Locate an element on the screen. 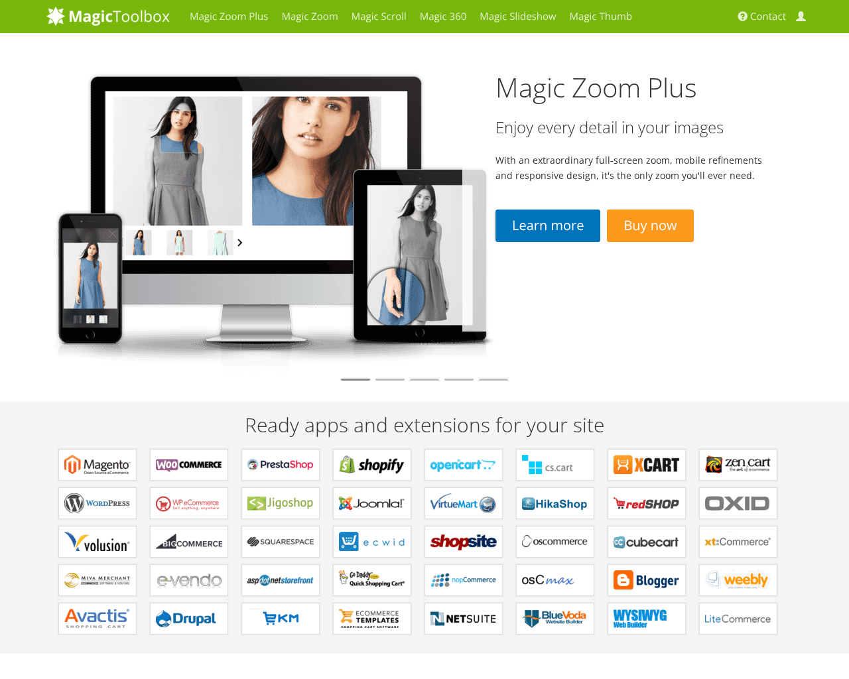  b: Extensions for GoDaddy Shopping Cart is located at coordinates (372, 580).